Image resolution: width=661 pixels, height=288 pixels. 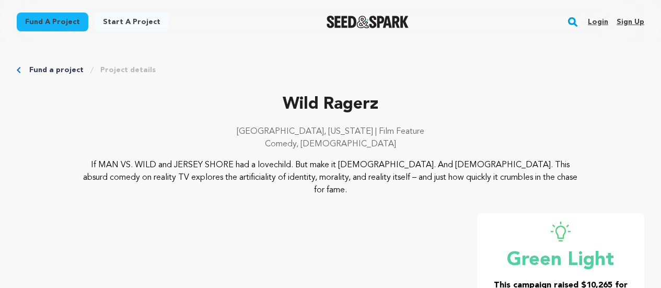 I want to click on a: Login, so click(x=598, y=22).